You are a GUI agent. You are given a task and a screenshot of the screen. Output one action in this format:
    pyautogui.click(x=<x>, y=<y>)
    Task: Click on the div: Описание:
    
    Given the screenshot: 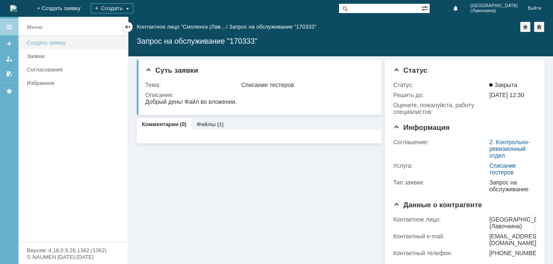 What is the action you would take?
    pyautogui.click(x=259, y=95)
    